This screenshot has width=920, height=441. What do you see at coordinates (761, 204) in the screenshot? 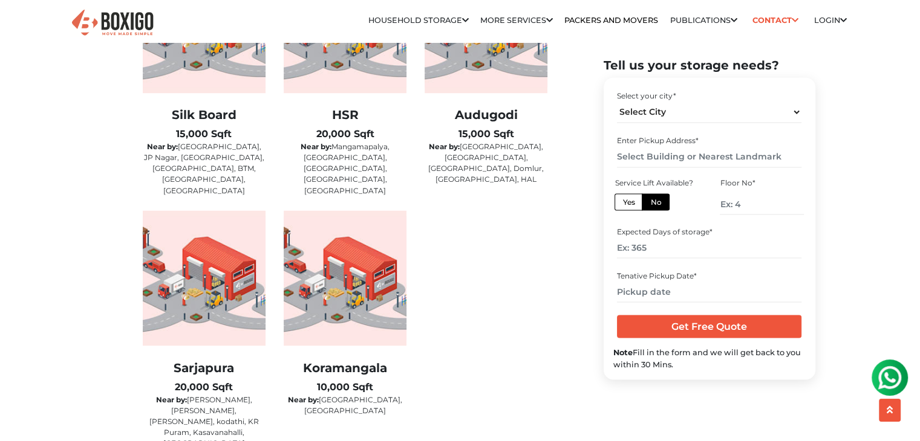
I see `input: Ex: 4` at bounding box center [761, 204].